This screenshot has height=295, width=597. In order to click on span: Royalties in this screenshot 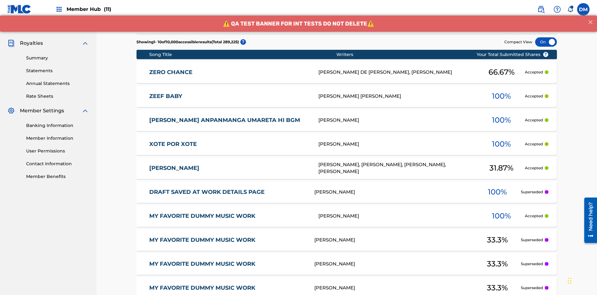, I will do `click(31, 43)`.